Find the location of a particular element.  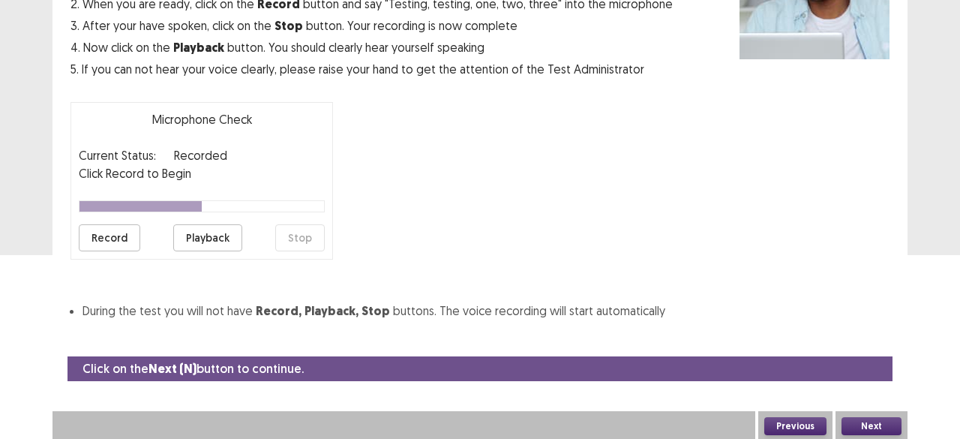

p: 5. If you can not hear your voice clearly, please raise your hand to get the attention of the Tes... is located at coordinates (371, 69).